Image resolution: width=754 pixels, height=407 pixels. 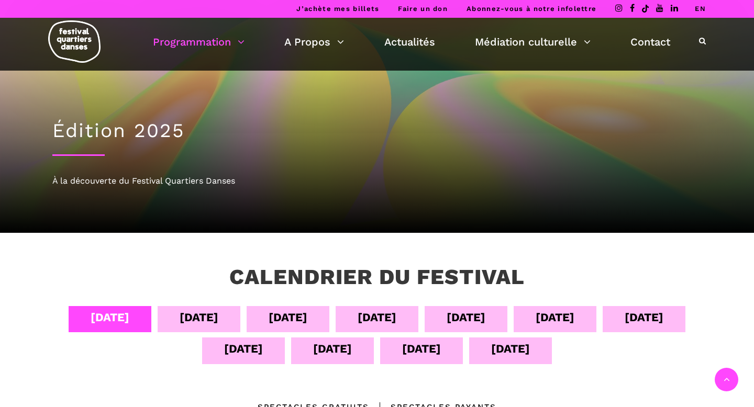 I want to click on a: Actualités, so click(x=409, y=42).